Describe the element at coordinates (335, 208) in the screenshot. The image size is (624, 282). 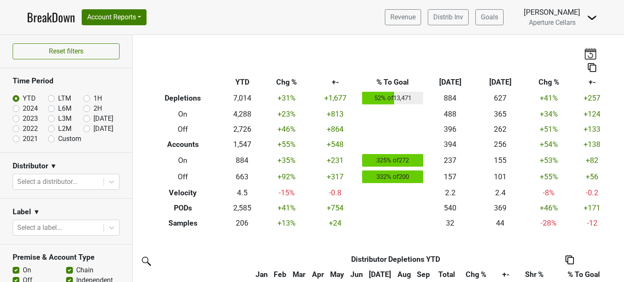
I see `td: +754` at that location.